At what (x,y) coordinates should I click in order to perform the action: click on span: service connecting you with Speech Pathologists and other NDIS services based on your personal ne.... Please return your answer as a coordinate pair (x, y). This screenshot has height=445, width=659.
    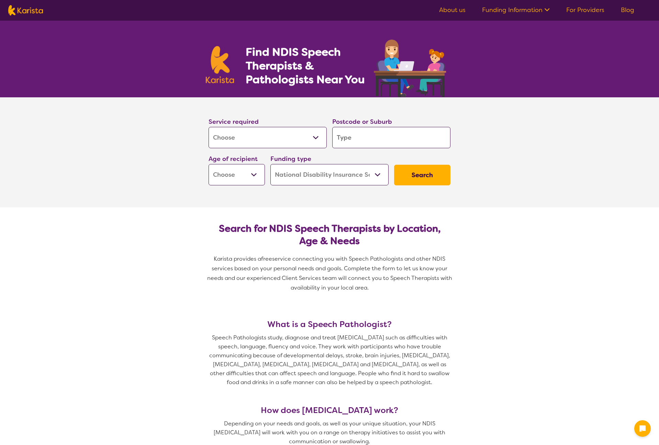
    Looking at the image, I should click on (330, 273).